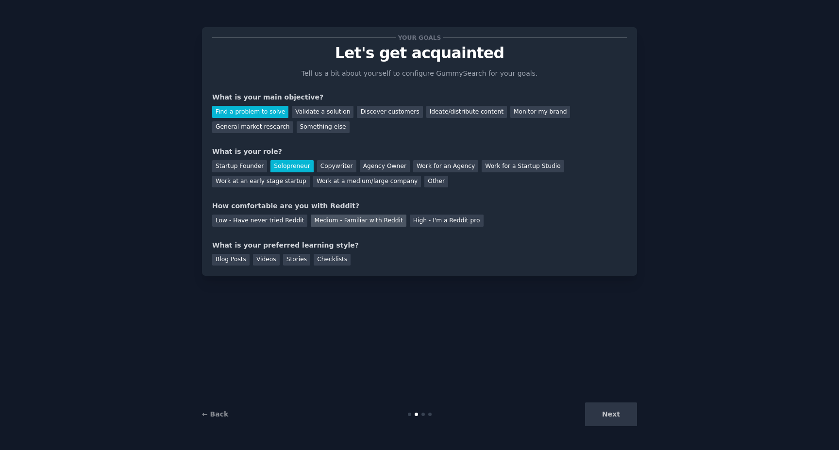 This screenshot has width=839, height=450. I want to click on div: Discover customers, so click(389, 112).